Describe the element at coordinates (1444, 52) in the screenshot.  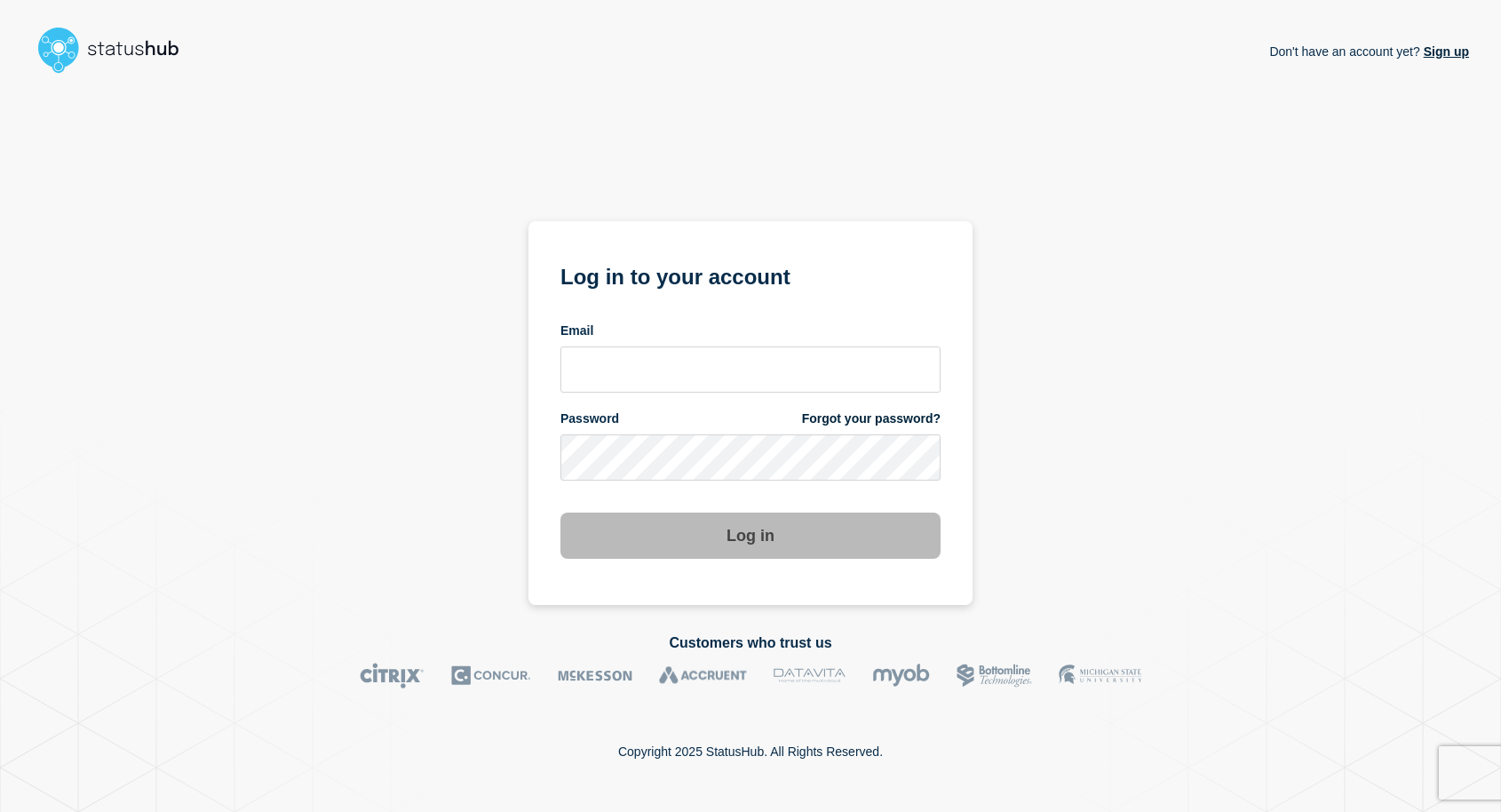
I see `a: Sign up` at that location.